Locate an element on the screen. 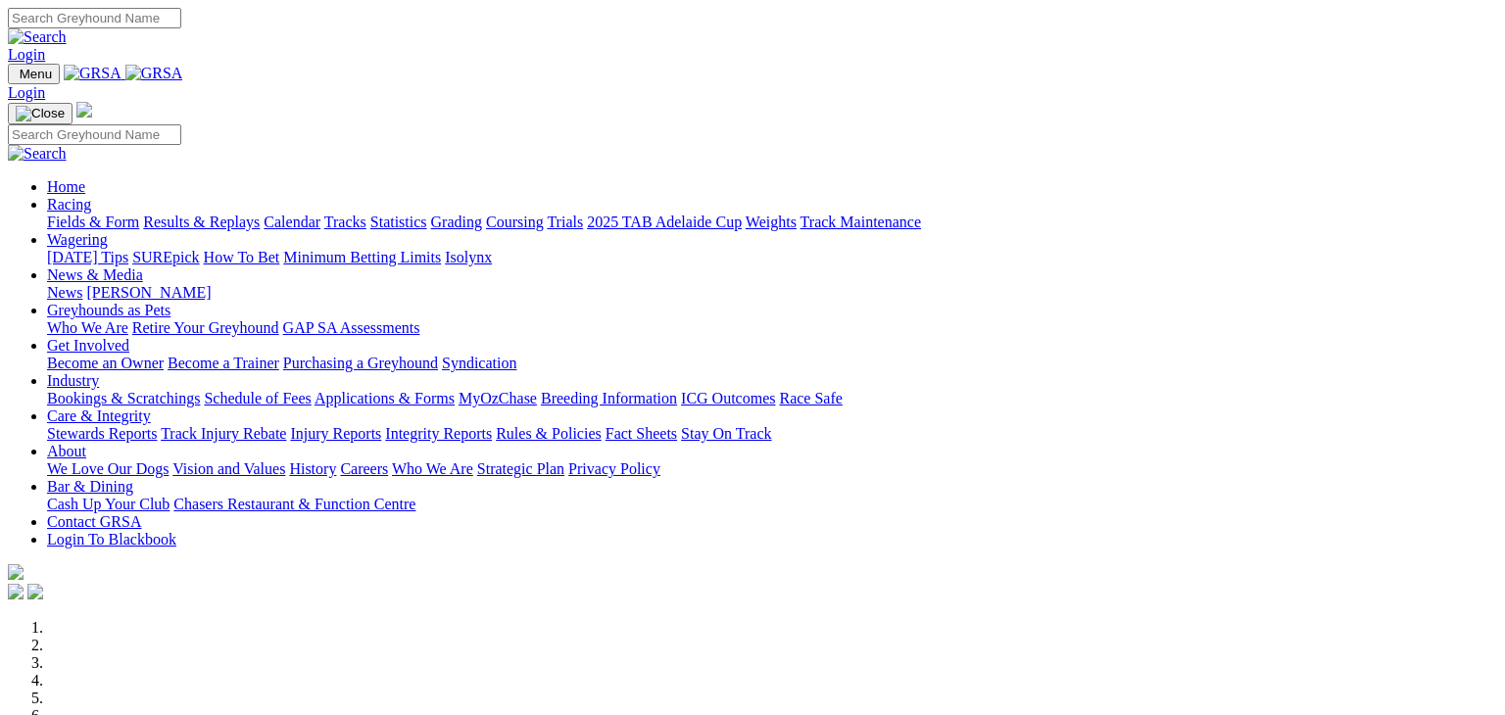  div: About is located at coordinates (772, 469).